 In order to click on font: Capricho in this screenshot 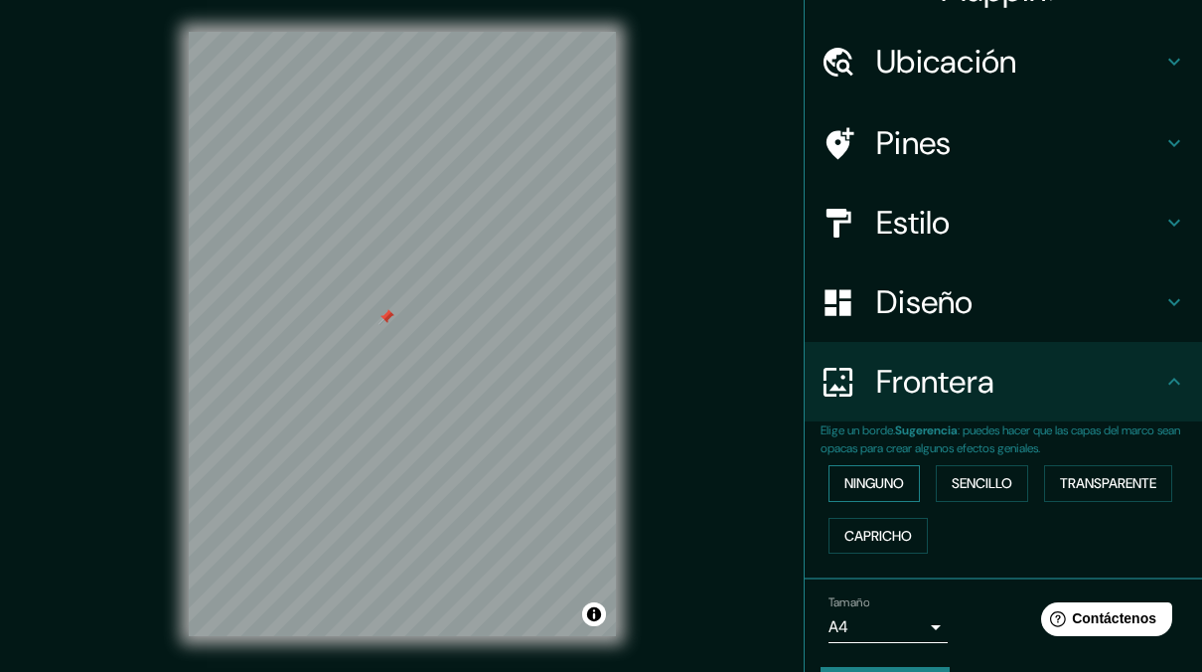, I will do `click(878, 535)`.